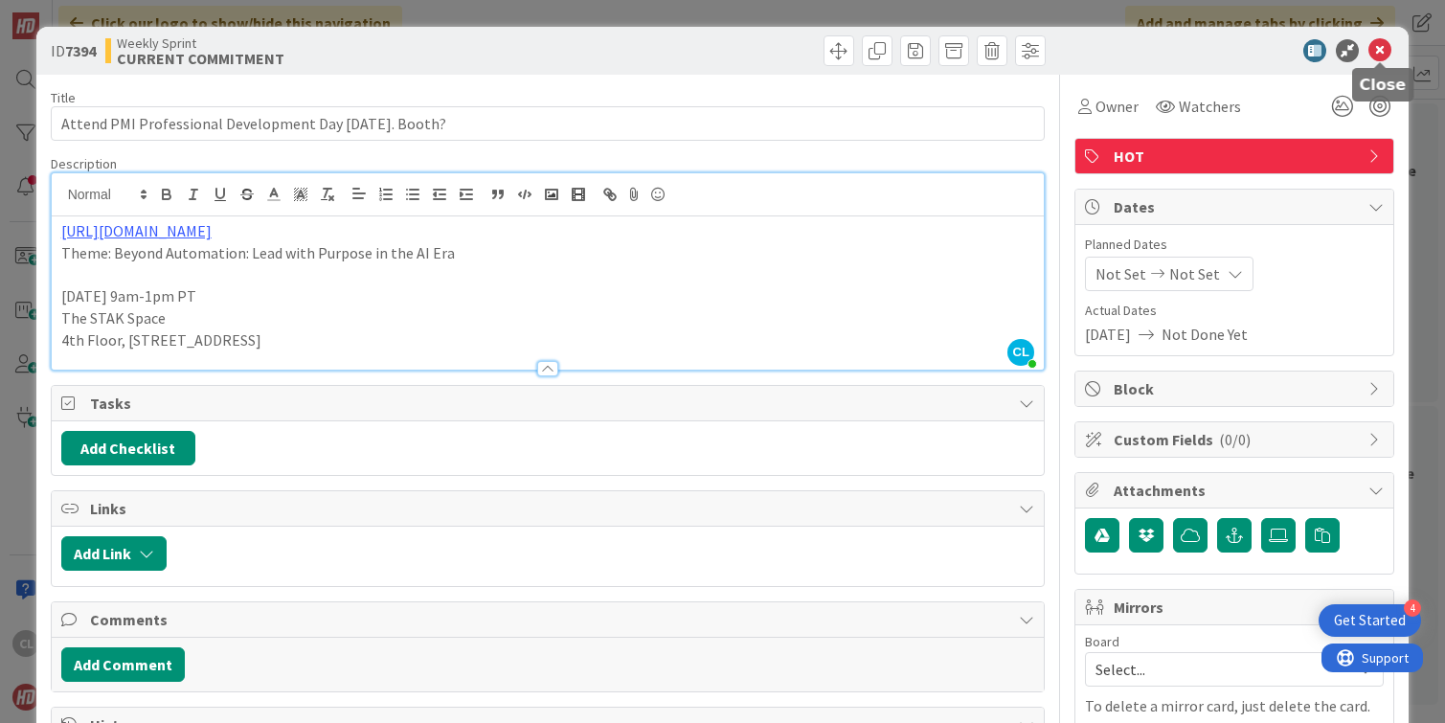 Image resolution: width=1445 pixels, height=723 pixels. Describe the element at coordinates (550, 403) in the screenshot. I see `span: Tasks` at that location.